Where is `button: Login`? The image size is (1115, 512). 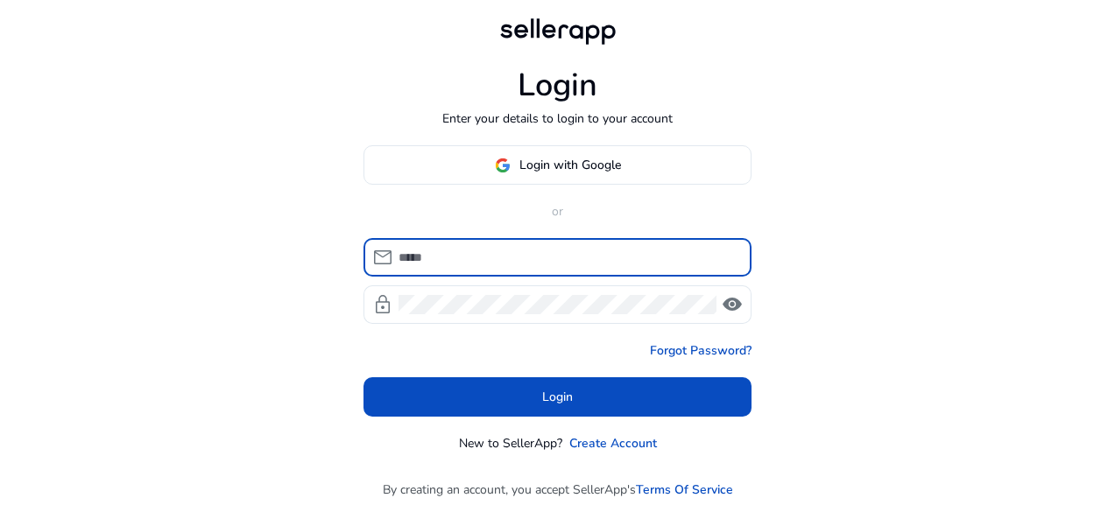 button: Login is located at coordinates (557, 397).